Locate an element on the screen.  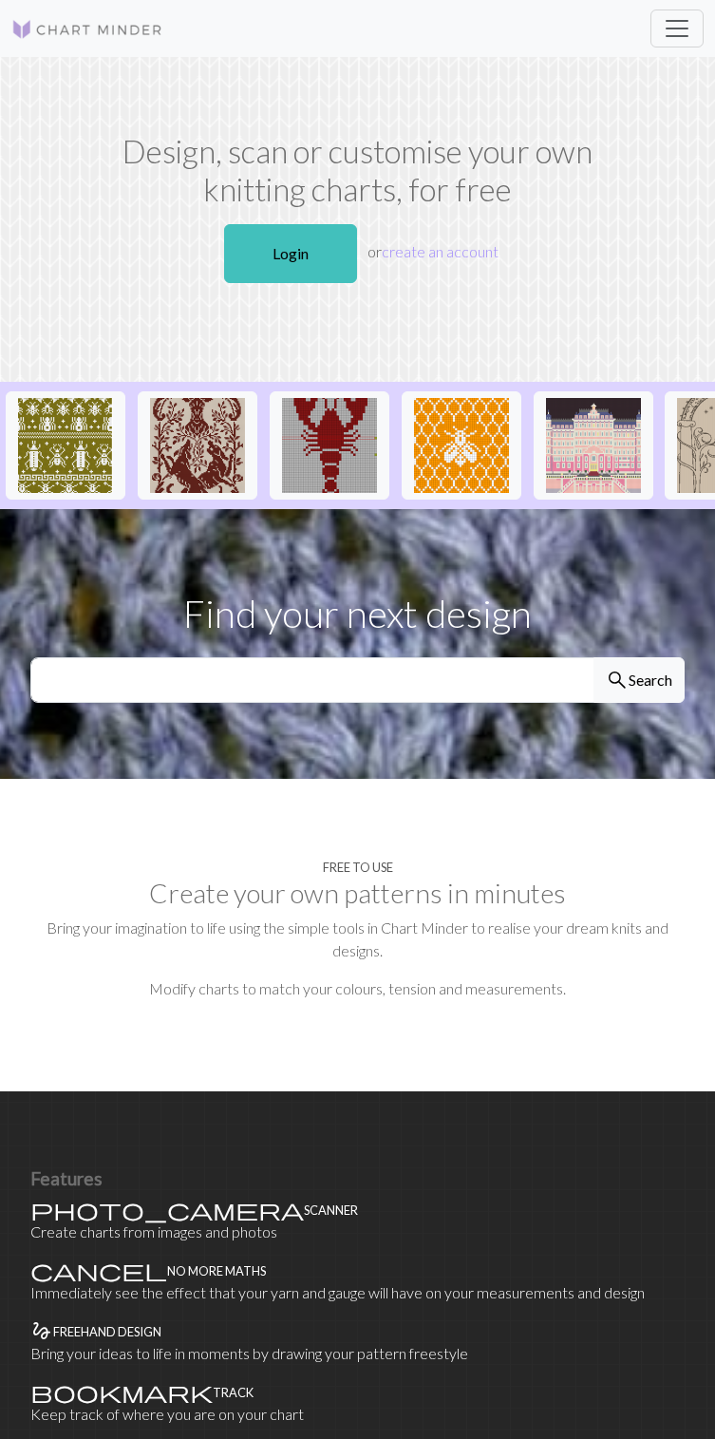
h4: Free to use is located at coordinates (358, 867).